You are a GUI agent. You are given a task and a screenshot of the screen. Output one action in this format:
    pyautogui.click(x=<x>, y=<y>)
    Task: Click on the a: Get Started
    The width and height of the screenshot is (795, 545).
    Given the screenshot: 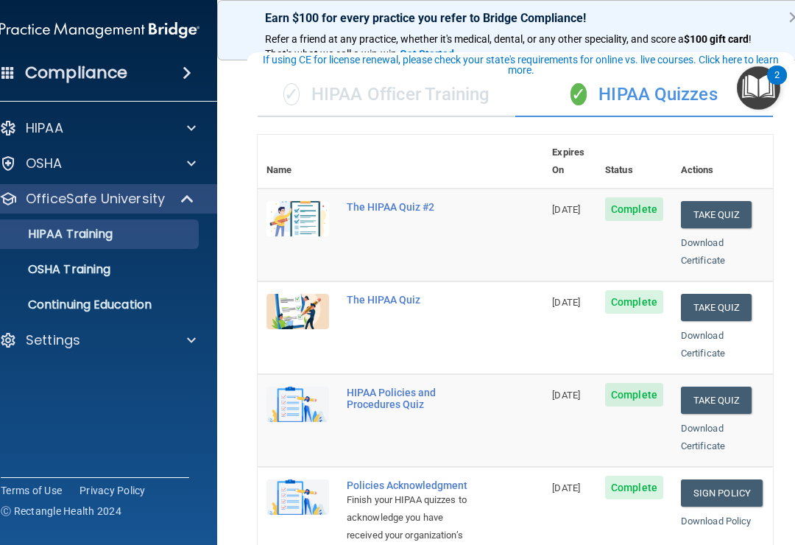 What is the action you would take?
    pyautogui.click(x=428, y=54)
    